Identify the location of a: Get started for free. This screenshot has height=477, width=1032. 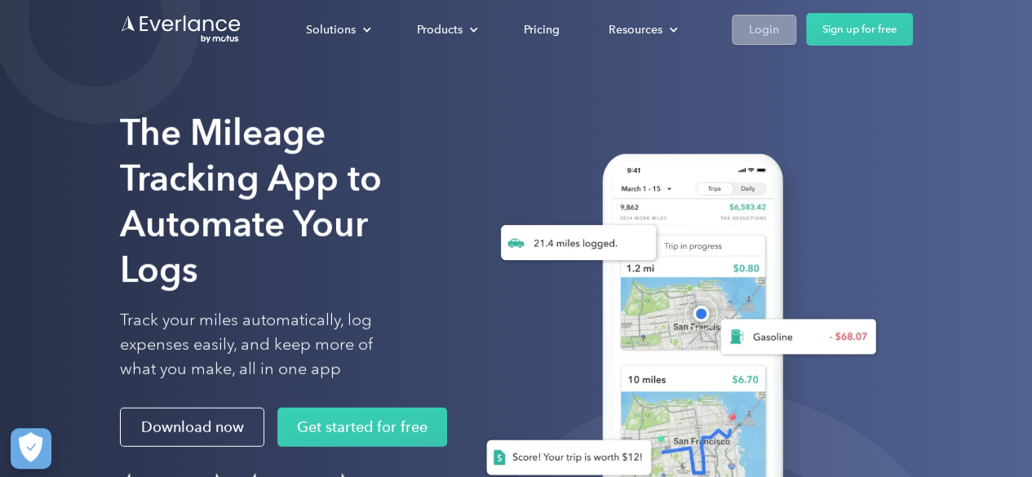
(362, 427).